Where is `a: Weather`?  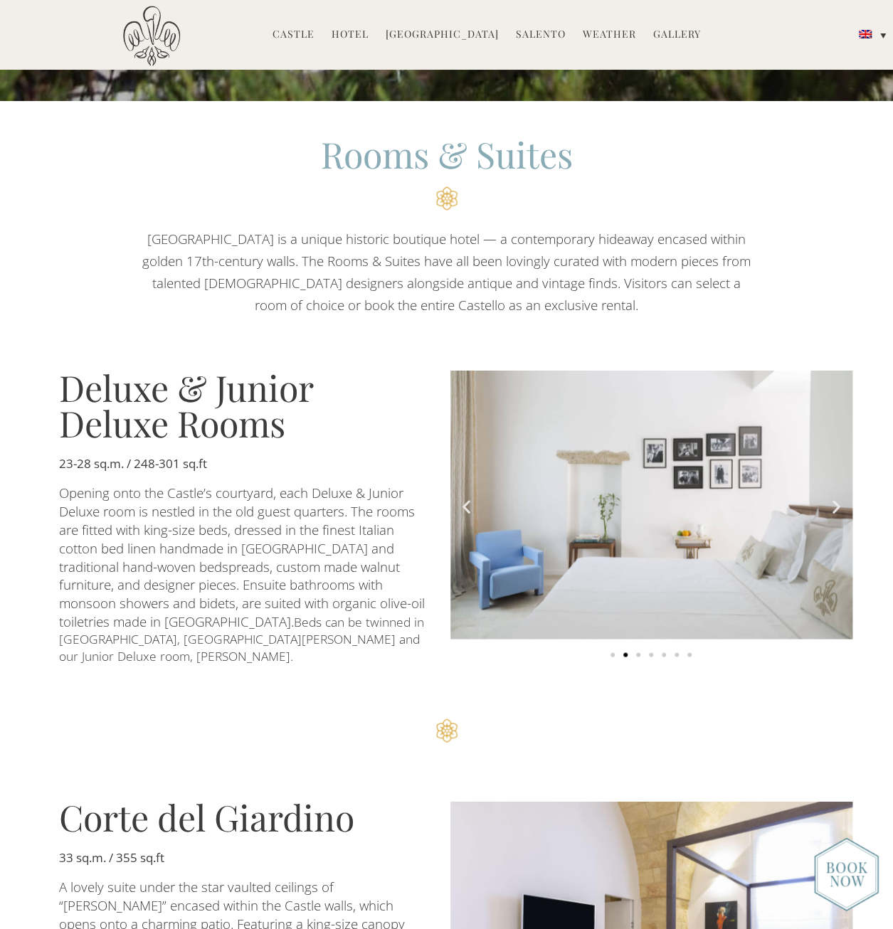
a: Weather is located at coordinates (609, 35).